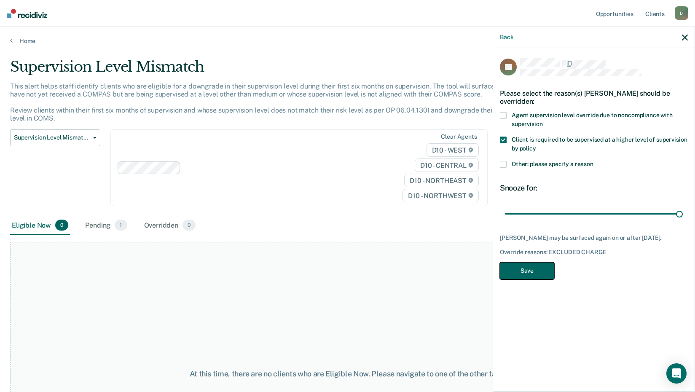 The width and height of the screenshot is (695, 392). I want to click on div: At this time, there are no clients who are Eligible Now. Please navigate to one of the other tabs., so click(348, 374).